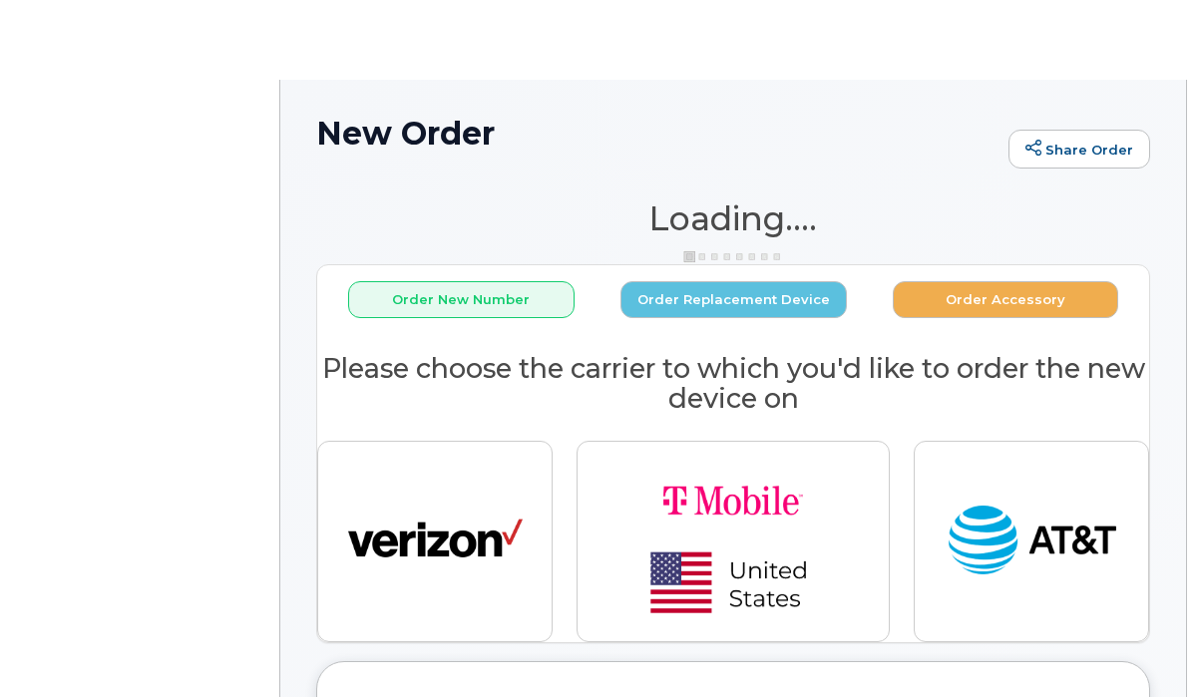  What do you see at coordinates (733, 299) in the screenshot?
I see `button: Order Replacement Device` at bounding box center [733, 299].